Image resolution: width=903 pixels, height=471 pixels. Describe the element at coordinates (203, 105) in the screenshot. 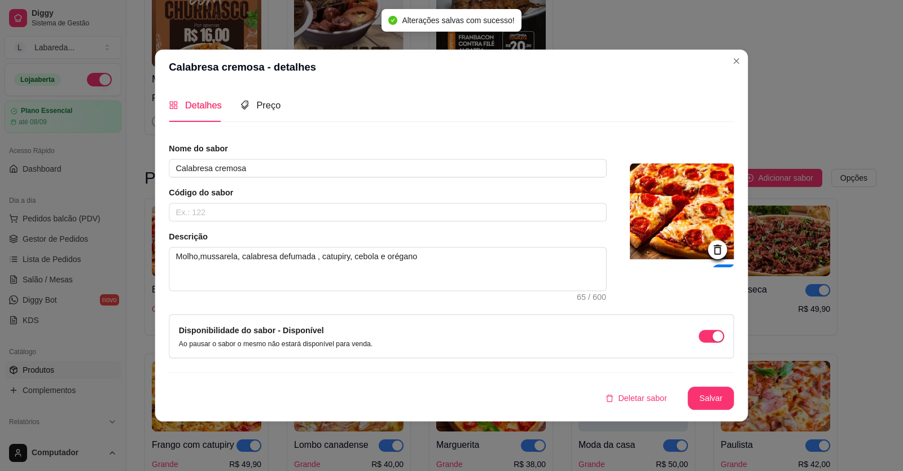

I see `span: Detalhes` at that location.